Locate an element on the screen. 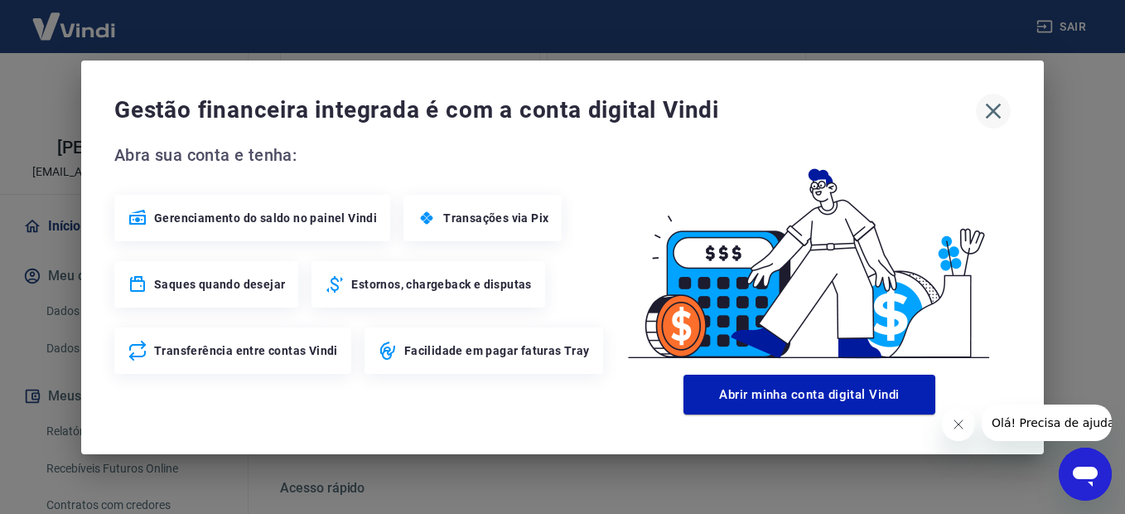 This screenshot has height=514, width=1125. span: Facilidade em pagar faturas Tray is located at coordinates (497, 351).